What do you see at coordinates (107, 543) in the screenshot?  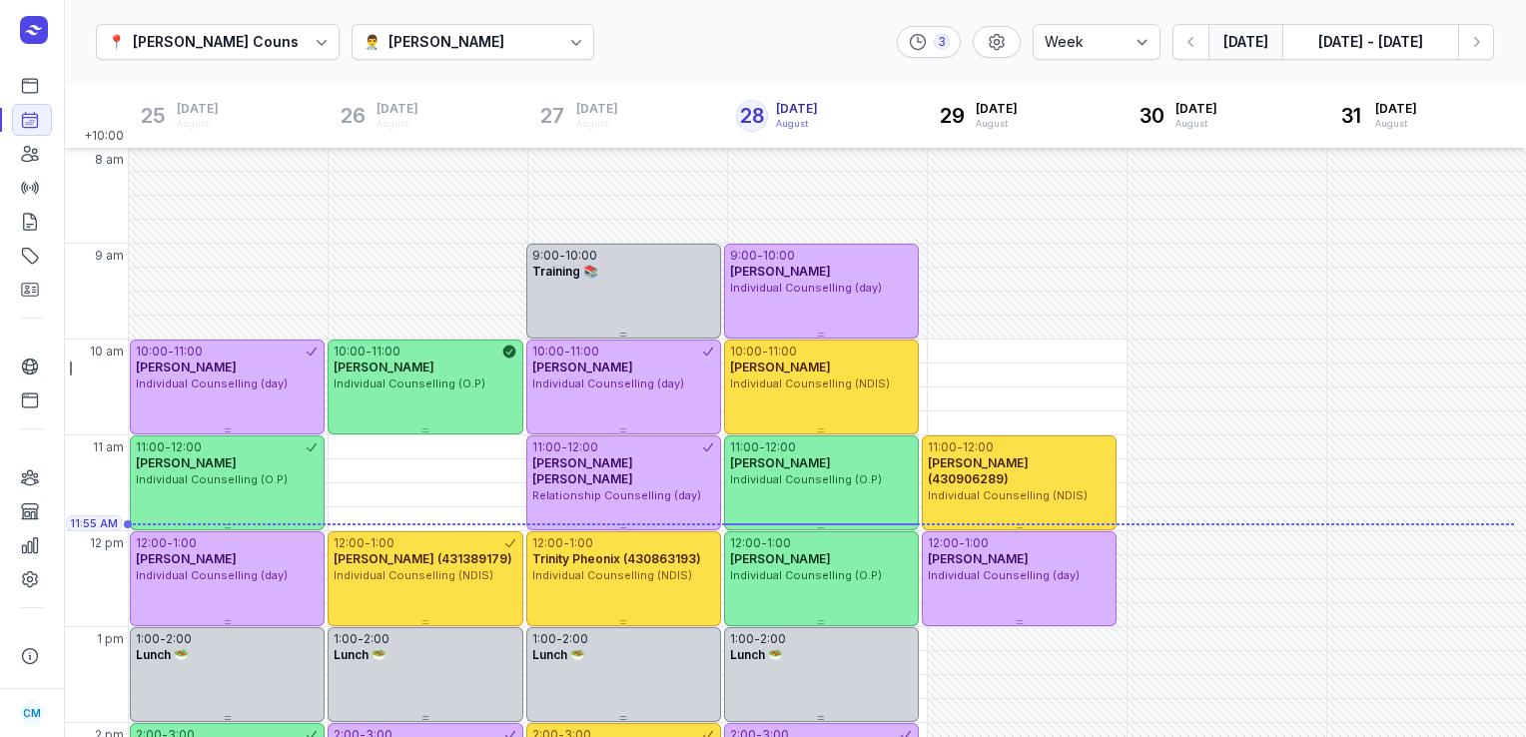 I see `span: 12 pm` at bounding box center [107, 543].